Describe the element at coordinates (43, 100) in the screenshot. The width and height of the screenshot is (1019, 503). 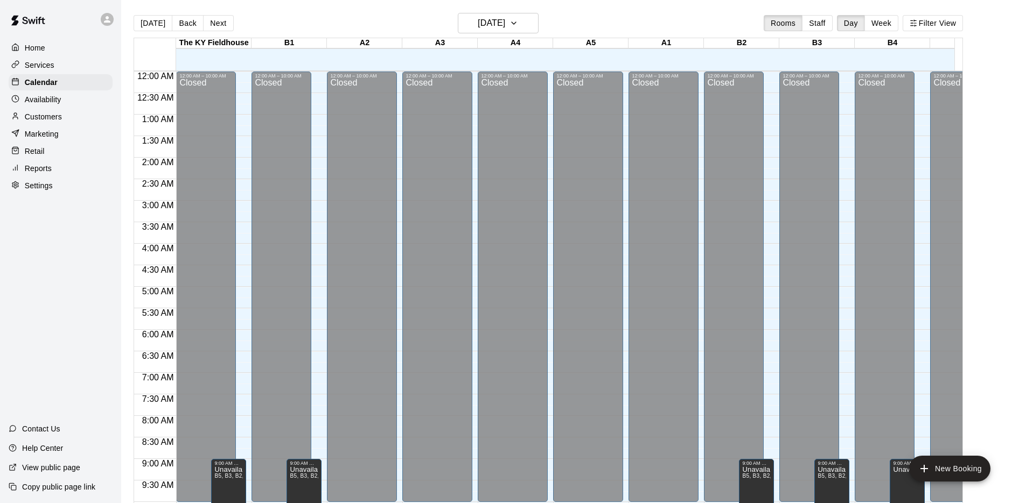
I see `p: Availability` at that location.